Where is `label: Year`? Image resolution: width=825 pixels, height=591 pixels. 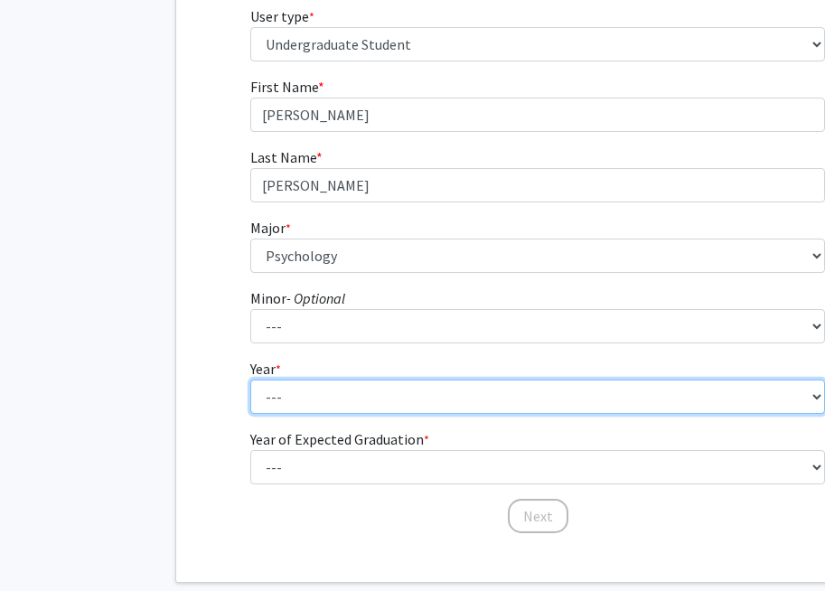
label: Year is located at coordinates (266, 369).